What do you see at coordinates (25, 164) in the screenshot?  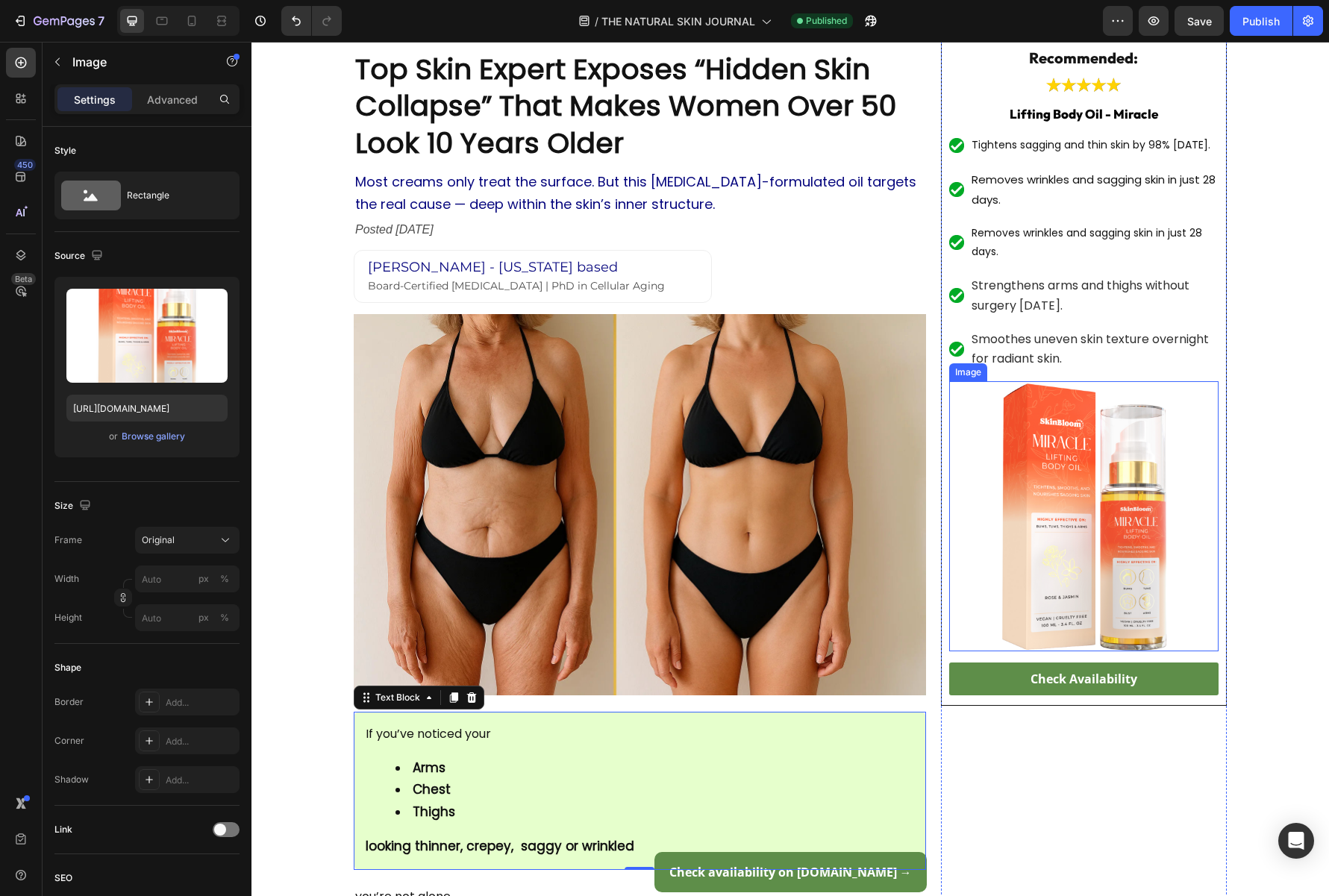 I see `div: 450` at bounding box center [25, 164].